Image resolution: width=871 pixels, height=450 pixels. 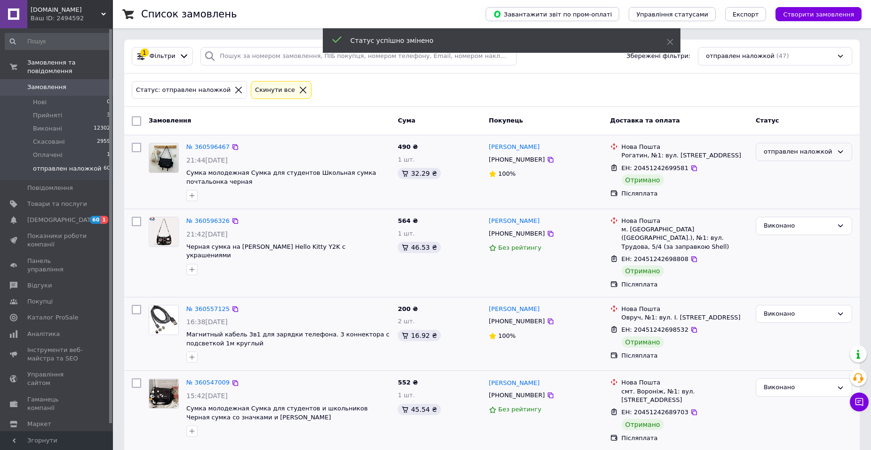 I want to click on input: Пошук, so click(x=58, y=41).